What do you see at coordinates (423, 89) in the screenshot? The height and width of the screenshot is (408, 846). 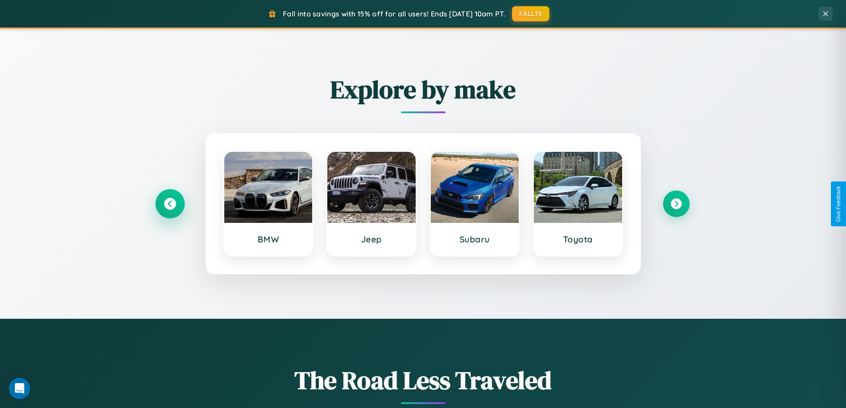 I see `h2: Explore by make` at bounding box center [423, 89].